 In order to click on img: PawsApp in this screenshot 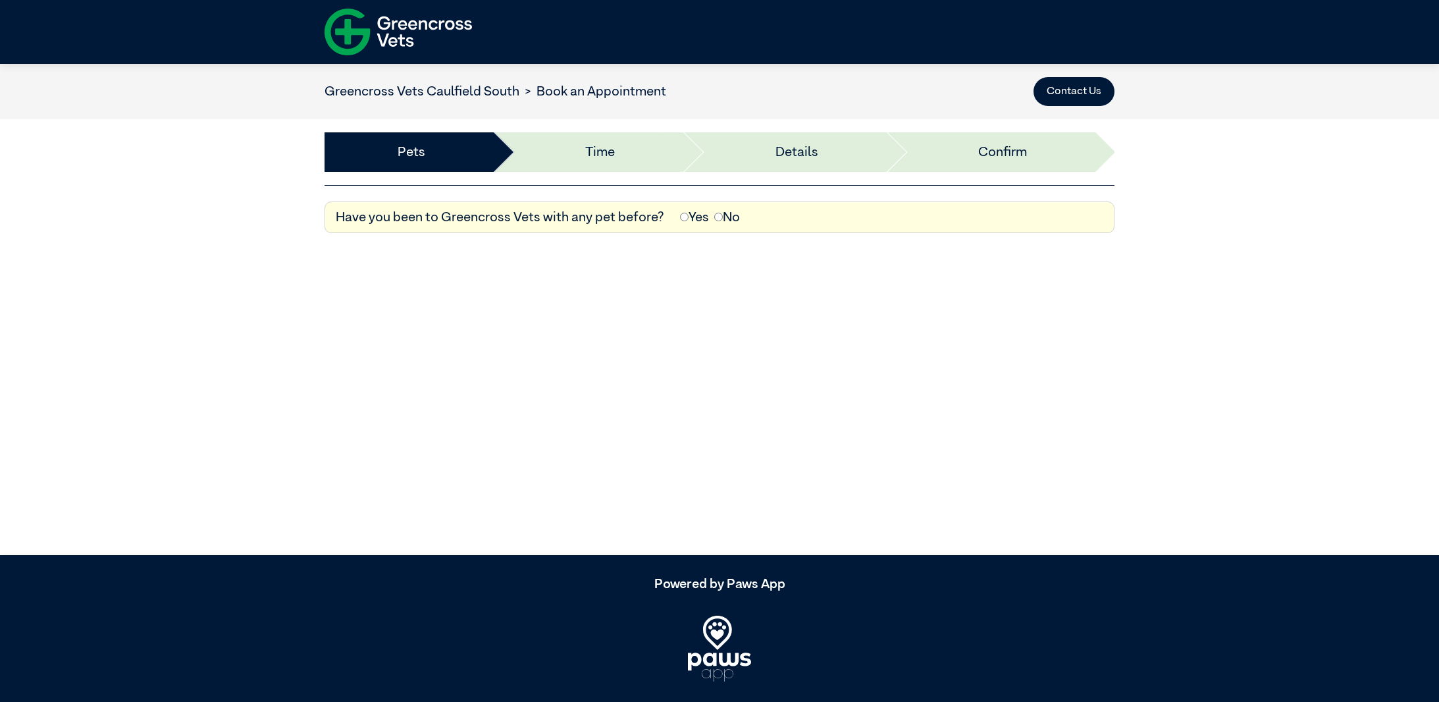, I will do `click(719, 648)`.